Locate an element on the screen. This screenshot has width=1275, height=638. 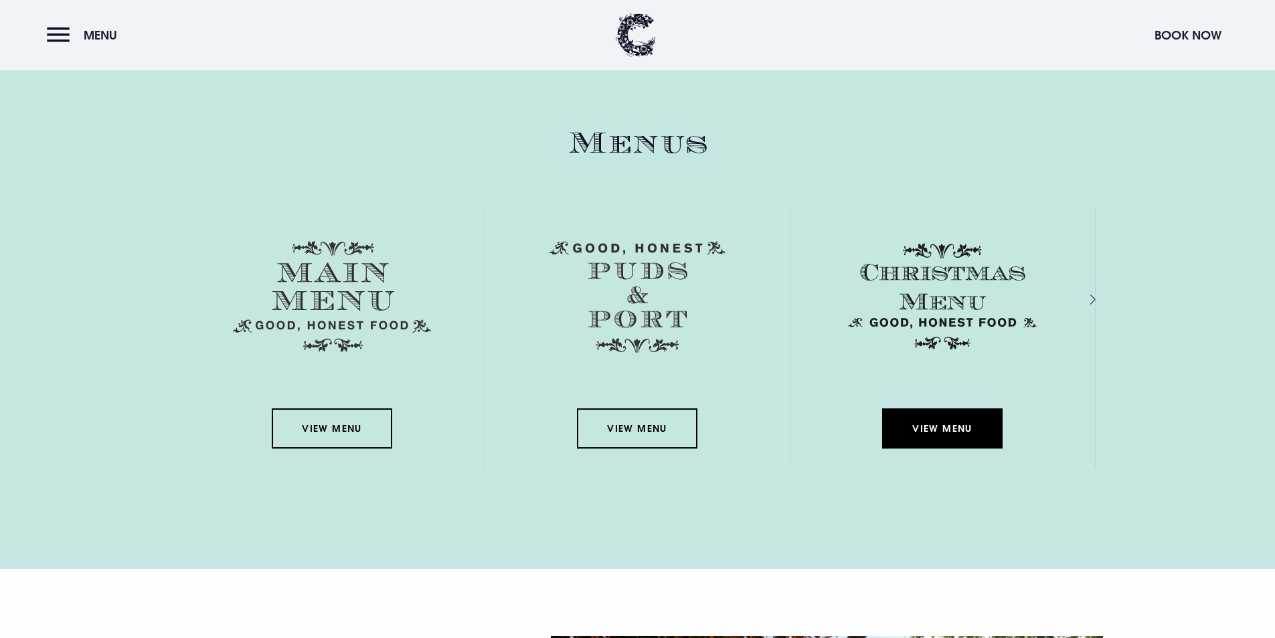
img: Clandeboye Lodge is located at coordinates (636, 35).